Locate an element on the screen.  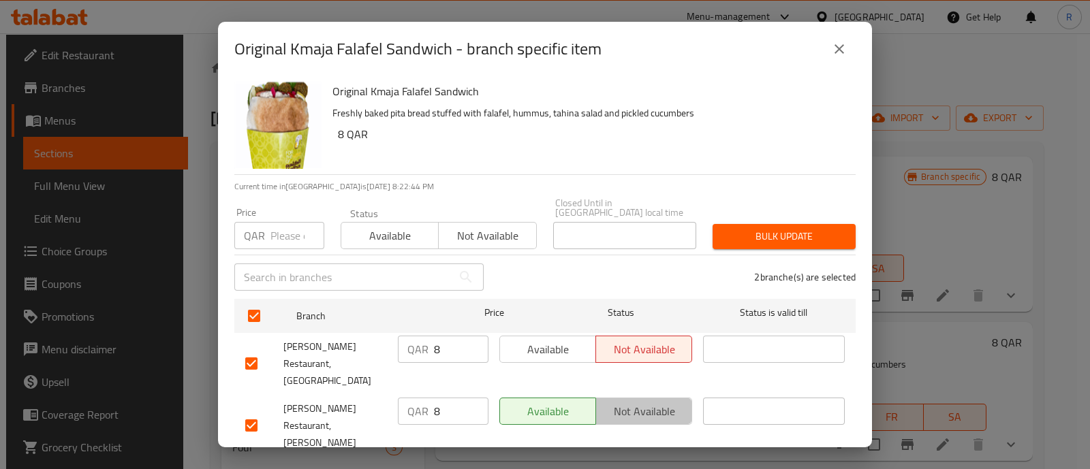
button: close is located at coordinates (839, 49).